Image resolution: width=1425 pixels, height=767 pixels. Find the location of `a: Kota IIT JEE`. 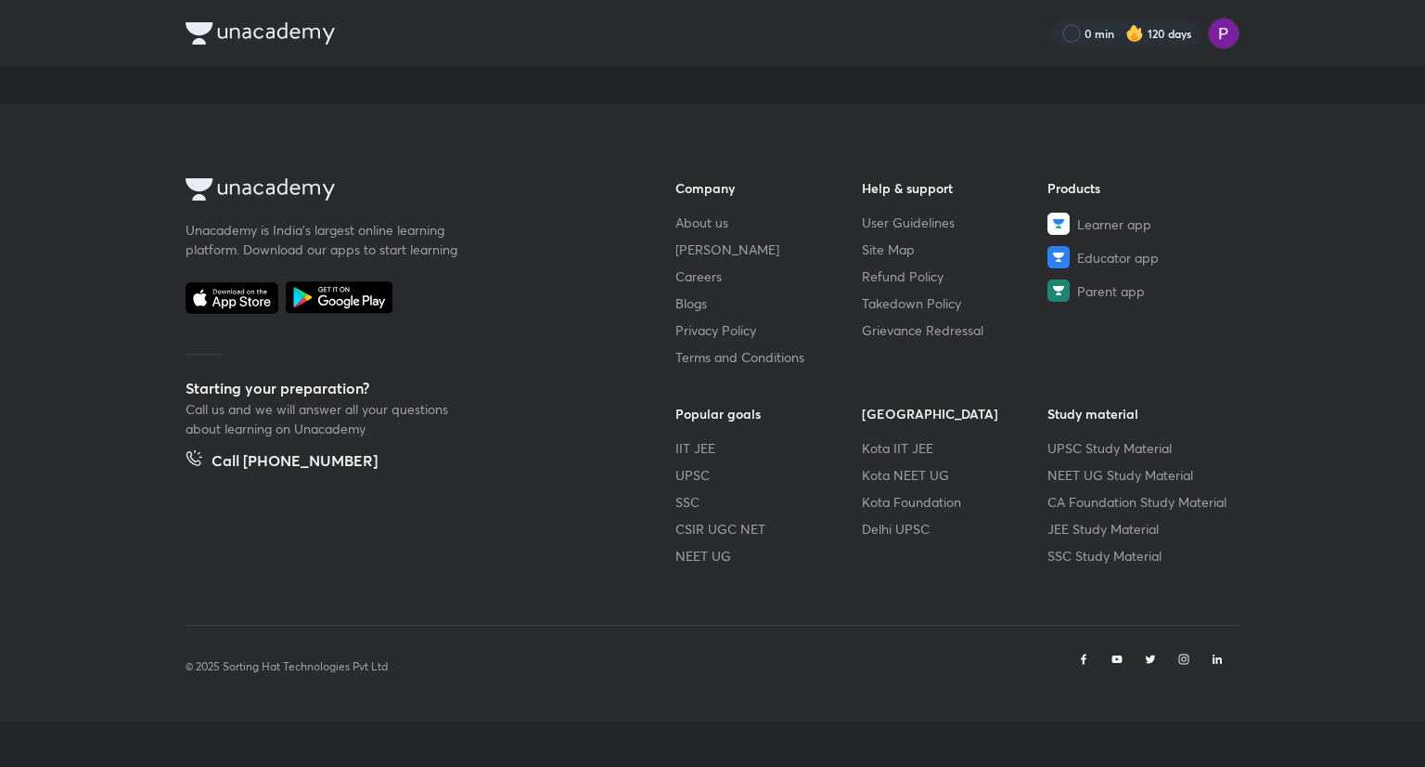

a: Kota IIT JEE is located at coordinates (955, 447).